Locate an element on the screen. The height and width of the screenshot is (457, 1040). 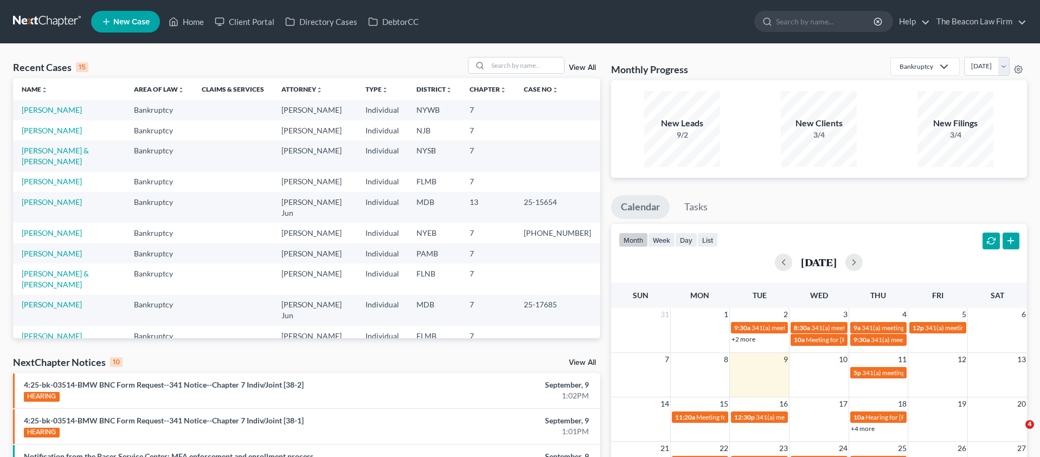
a: Districtunfold_more is located at coordinates (434, 89).